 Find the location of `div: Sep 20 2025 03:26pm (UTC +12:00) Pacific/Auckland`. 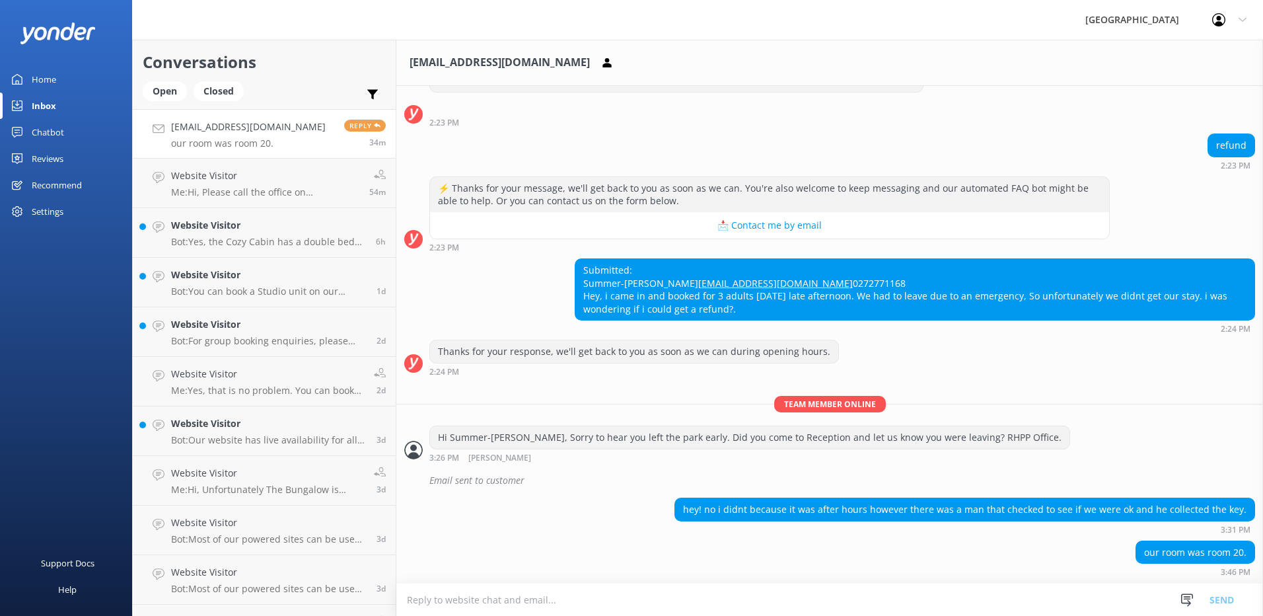

div: Sep 20 2025 03:26pm (UTC +12:00) Pacific/Auckland is located at coordinates (750, 457).